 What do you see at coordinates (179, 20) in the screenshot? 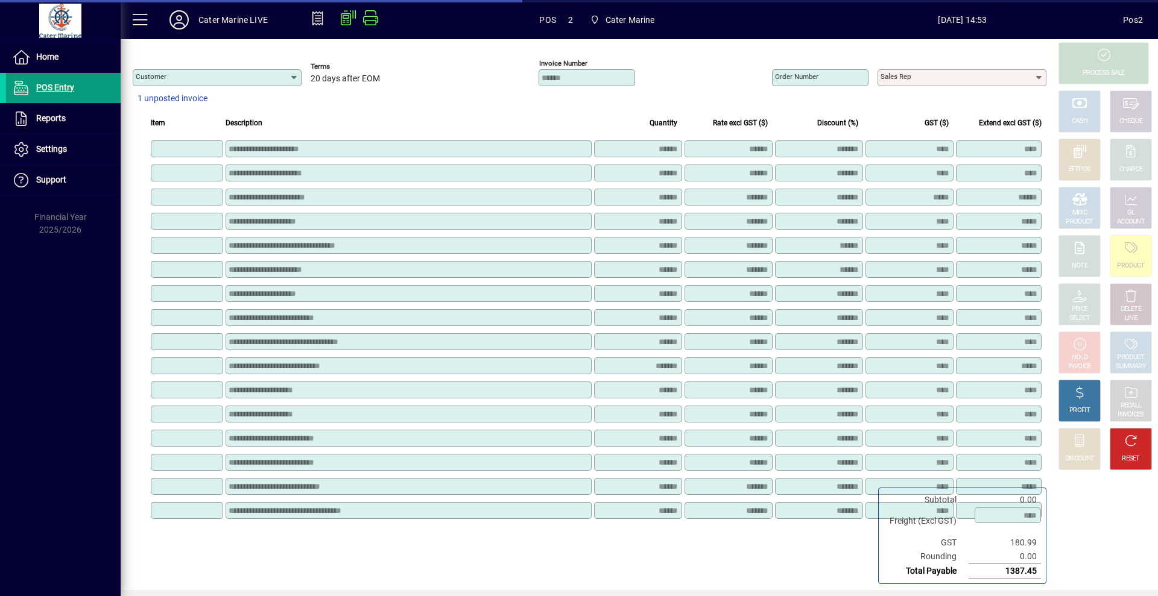
I see `button: Profile` at bounding box center [179, 20].